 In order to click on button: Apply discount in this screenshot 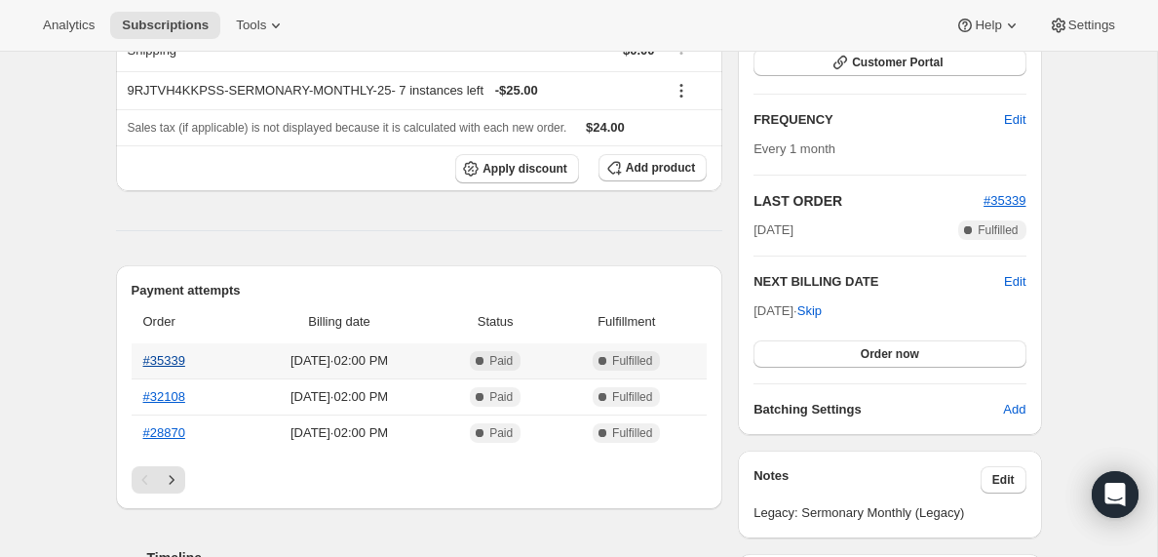, I will do `click(517, 169)`.